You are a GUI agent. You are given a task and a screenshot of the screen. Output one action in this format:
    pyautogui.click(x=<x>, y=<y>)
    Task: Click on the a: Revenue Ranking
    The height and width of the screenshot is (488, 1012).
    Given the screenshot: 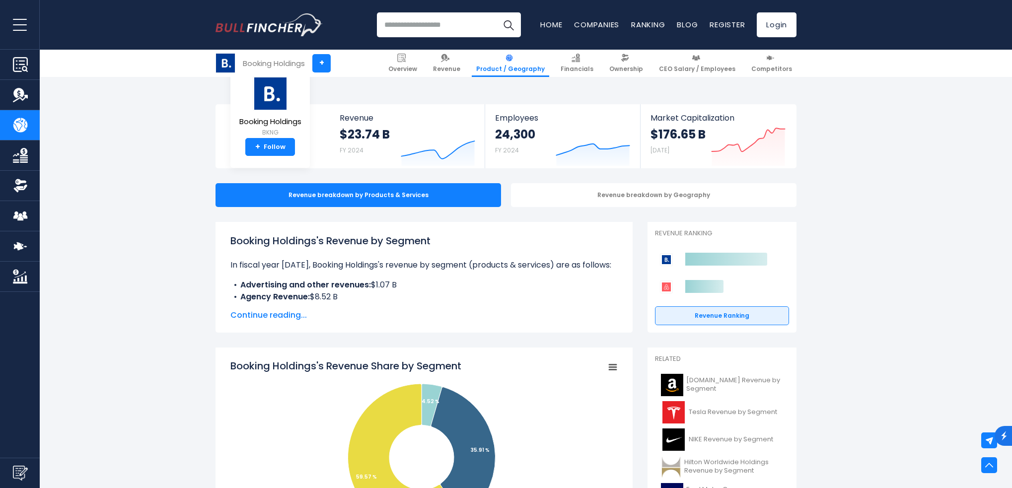 What is the action you would take?
    pyautogui.click(x=722, y=316)
    